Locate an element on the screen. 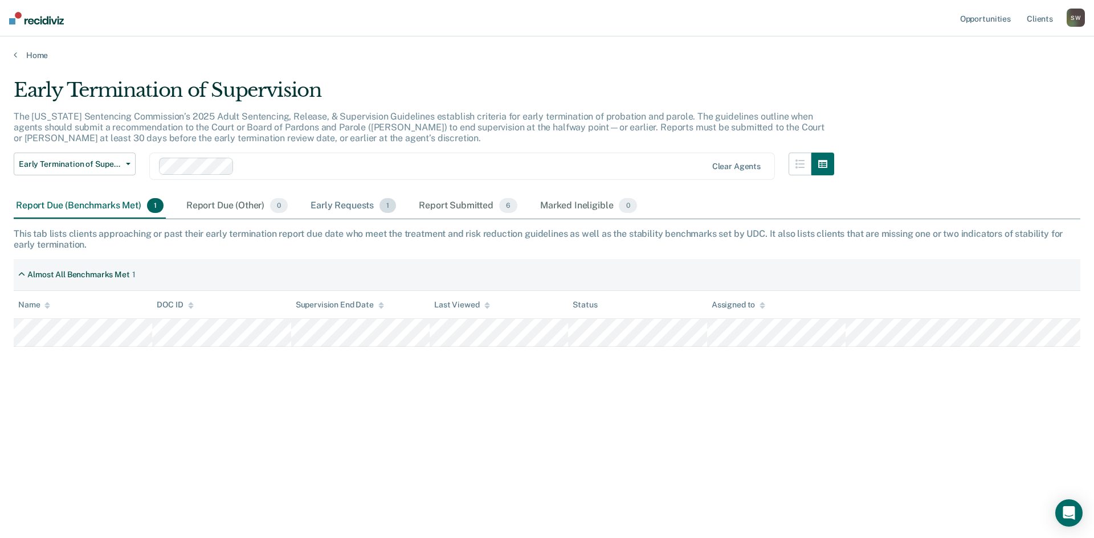 This screenshot has width=1094, height=538. div: Report Due (Benchmarks Met)1 is located at coordinates (89, 206).